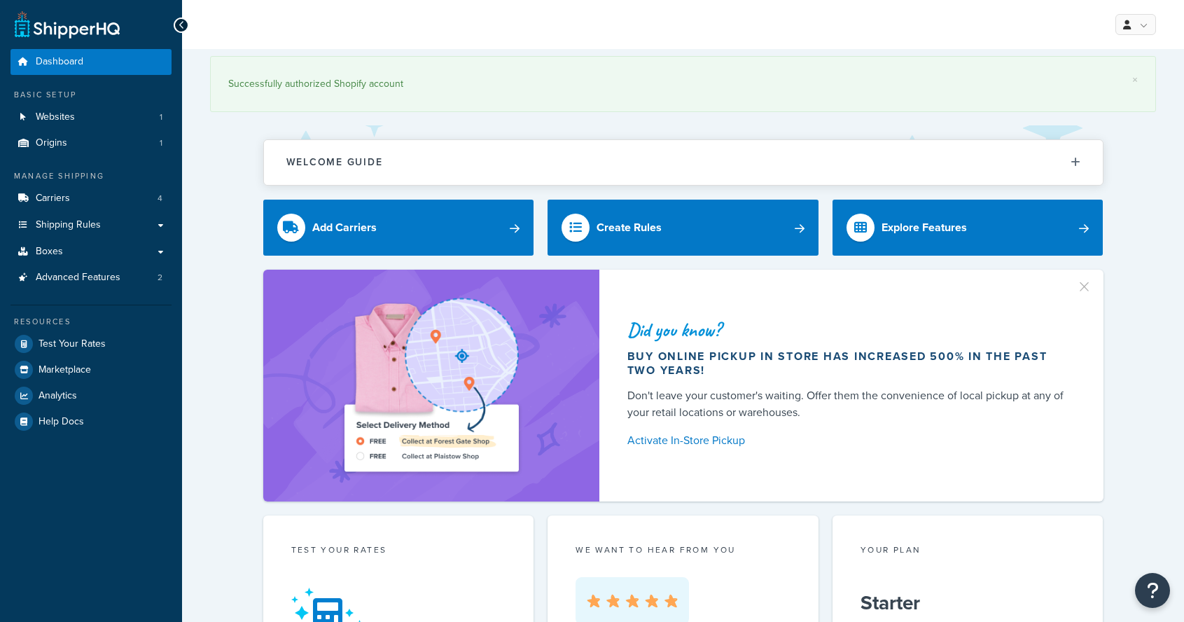  What do you see at coordinates (91, 421) in the screenshot?
I see `a: Help Docs` at bounding box center [91, 421].